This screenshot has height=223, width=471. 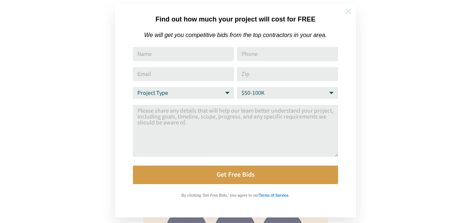 I want to click on strong: Terms of Service, so click(x=274, y=195).